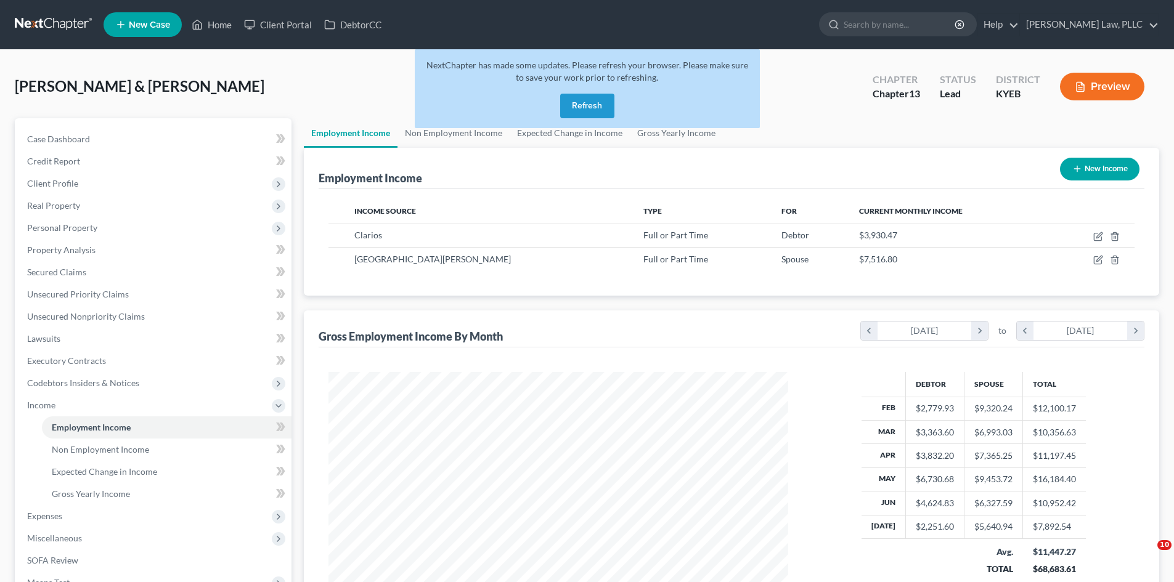 The height and width of the screenshot is (582, 1174). Describe the element at coordinates (149, 25) in the screenshot. I see `span: New Case` at that location.